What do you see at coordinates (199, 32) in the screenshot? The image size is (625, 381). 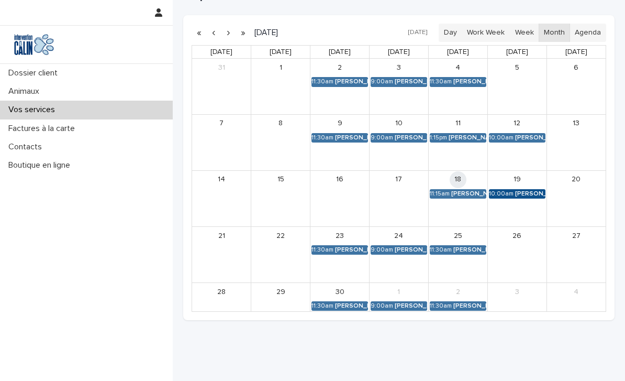 I see `button: Previous year` at bounding box center [199, 32].